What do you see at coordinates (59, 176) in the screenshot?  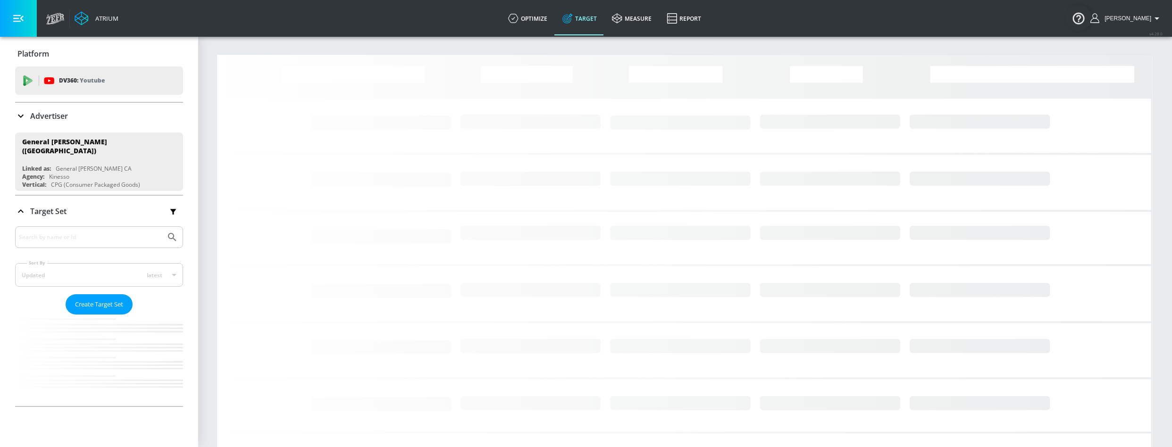 I see `div: Kinesso` at bounding box center [59, 176].